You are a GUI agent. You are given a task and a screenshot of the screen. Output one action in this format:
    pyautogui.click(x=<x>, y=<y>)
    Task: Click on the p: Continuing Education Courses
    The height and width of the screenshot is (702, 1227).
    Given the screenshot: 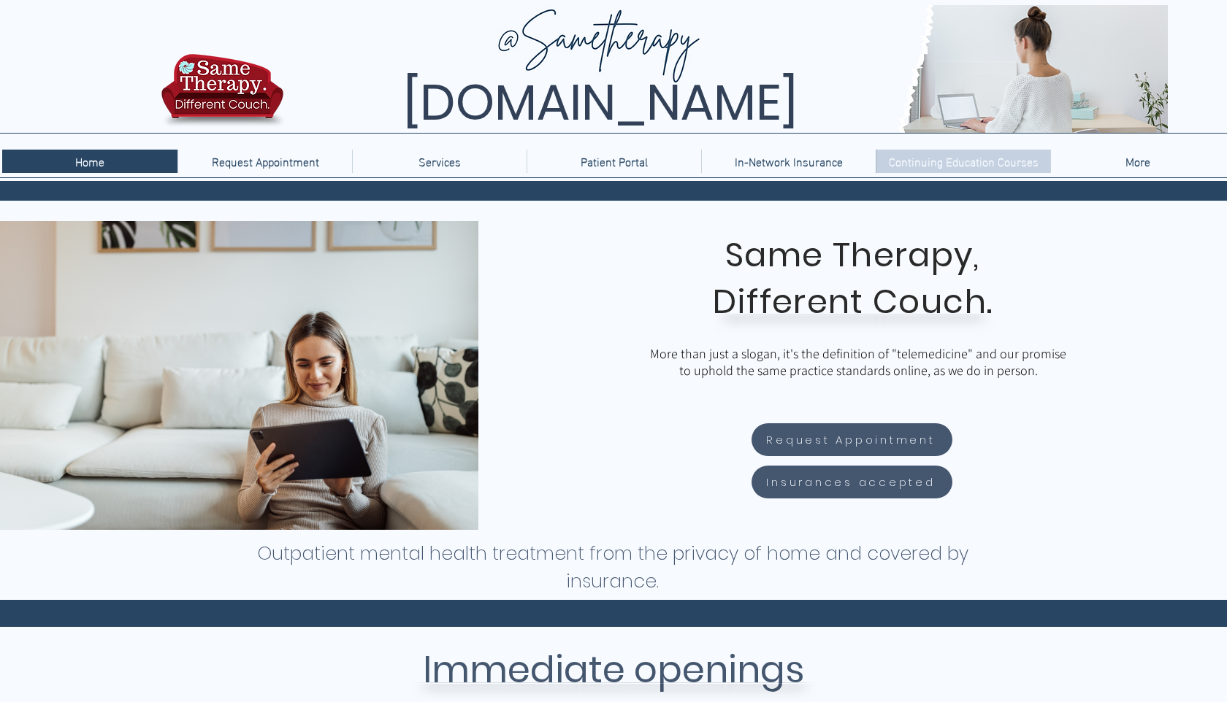 What is the action you would take?
    pyautogui.click(x=963, y=161)
    